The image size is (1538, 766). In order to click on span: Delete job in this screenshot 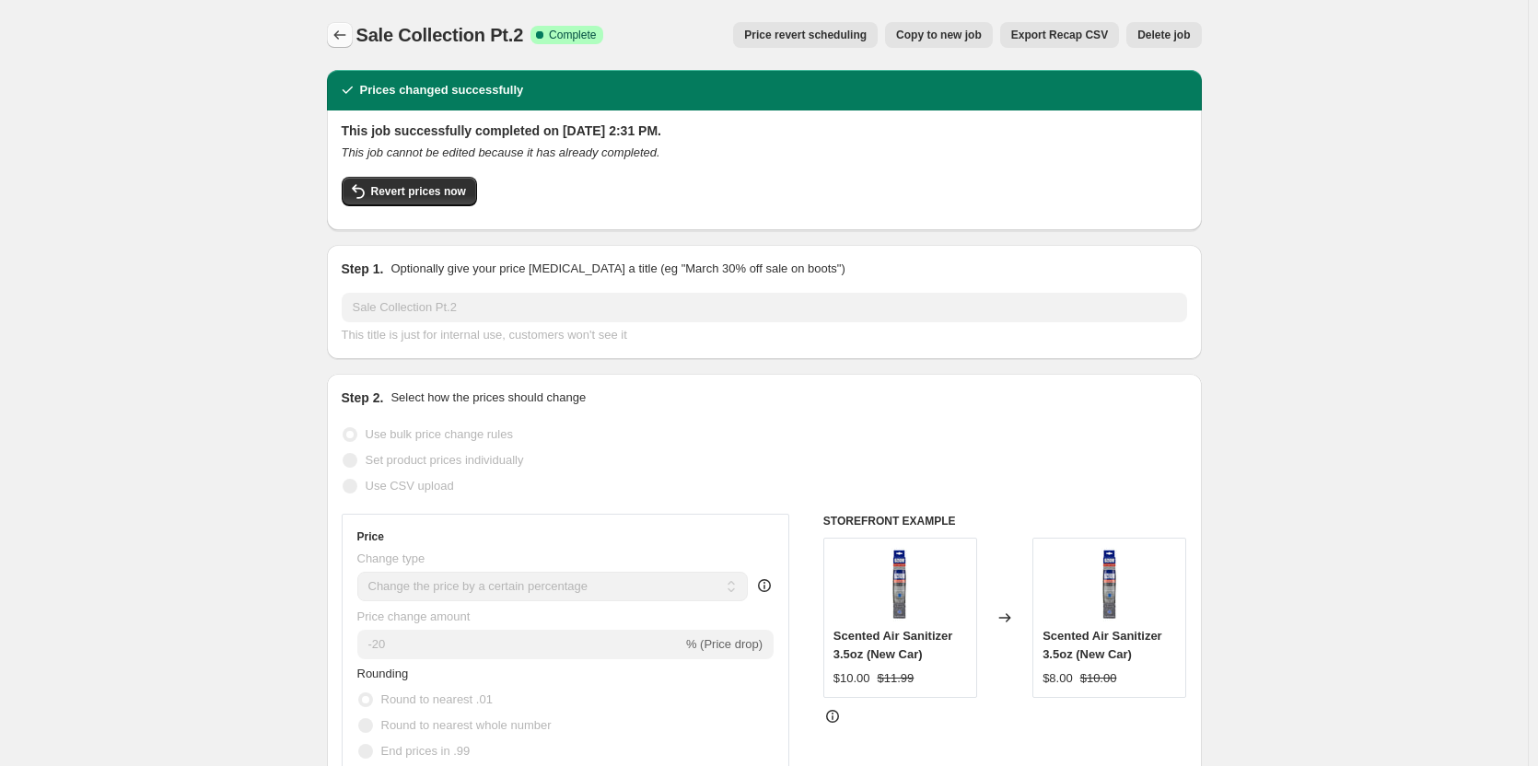, I will do `click(1163, 35)`.